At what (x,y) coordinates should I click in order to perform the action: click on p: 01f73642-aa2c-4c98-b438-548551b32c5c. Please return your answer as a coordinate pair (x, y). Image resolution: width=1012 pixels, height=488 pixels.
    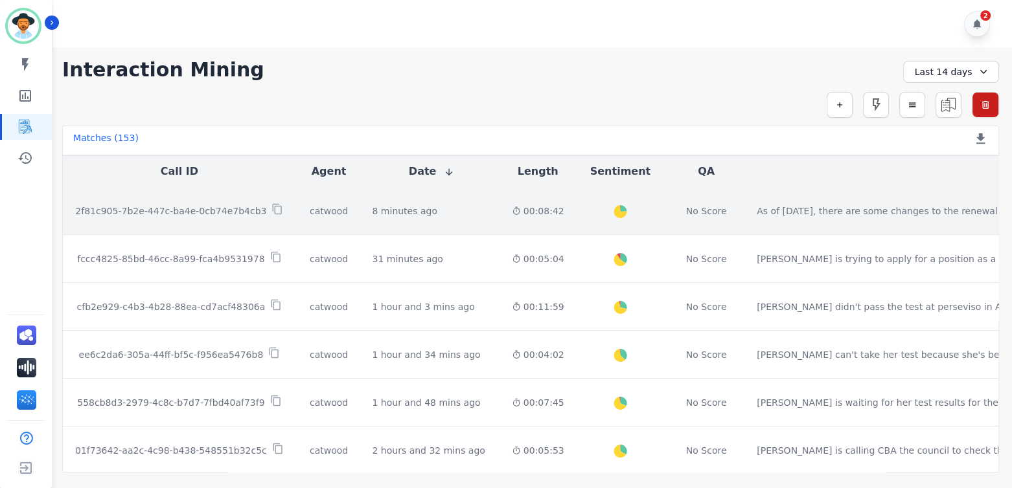
    Looking at the image, I should click on (171, 451).